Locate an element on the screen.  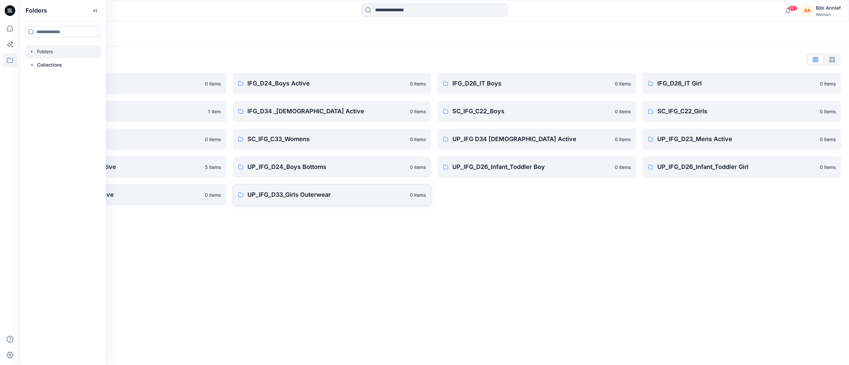
p: SC_IFG_C22_Boys is located at coordinates (532, 111).